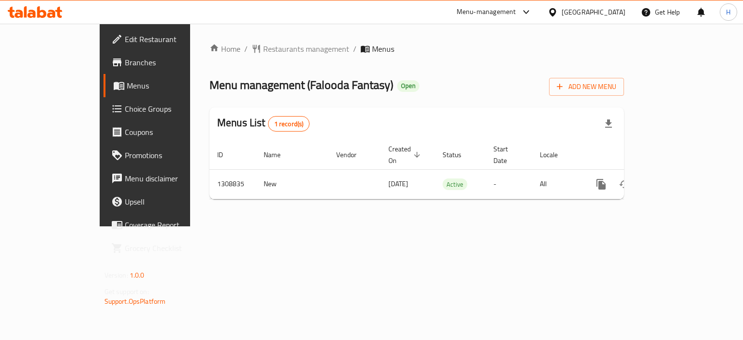 The height and width of the screenshot is (340, 743). Describe the element at coordinates (164, 202) in the screenshot. I see `a: Upsell` at that location.